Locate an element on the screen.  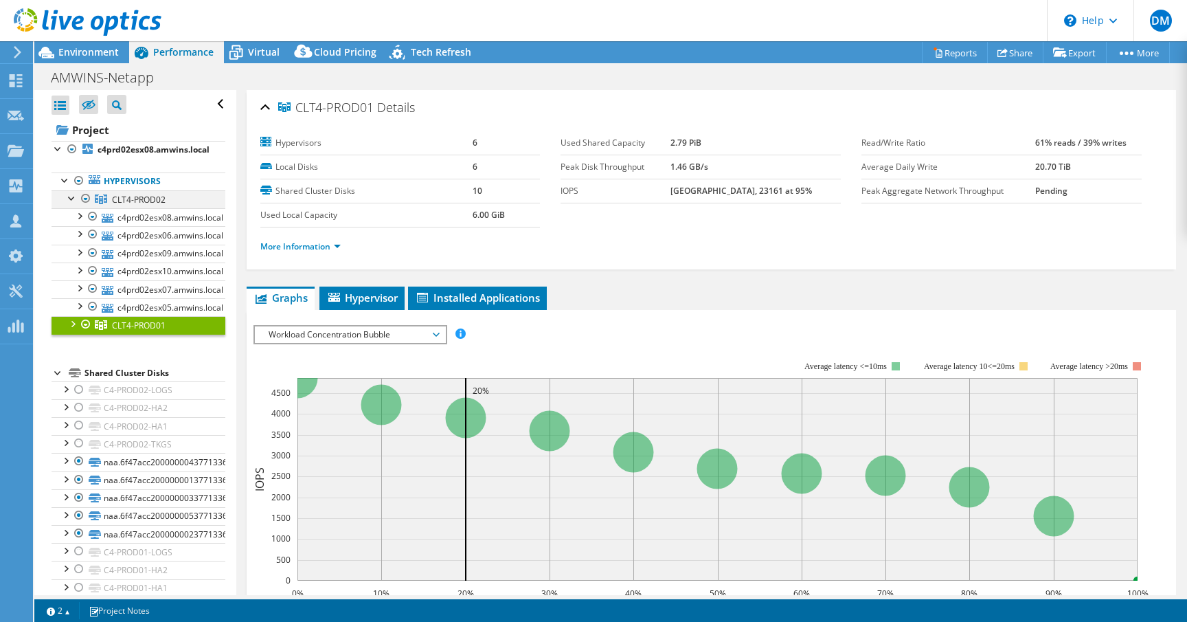
span: Workload Concentration Bubble is located at coordinates (350, 334).